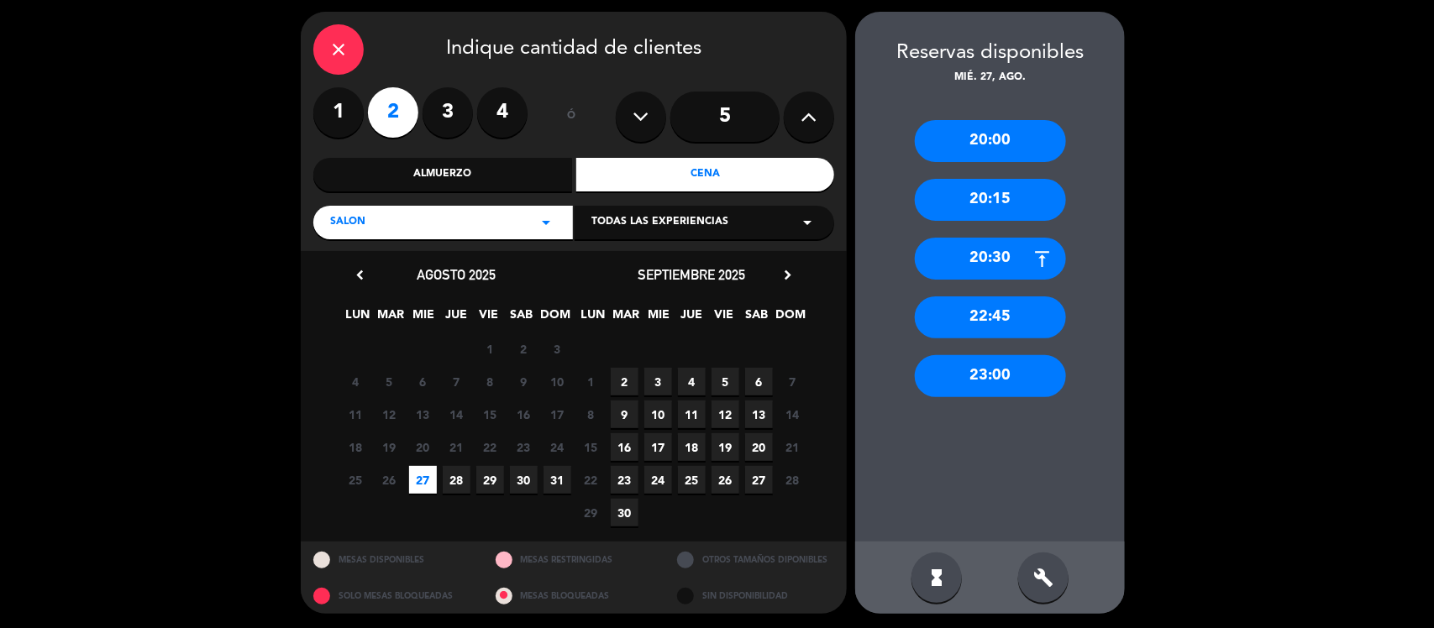  I want to click on span: 16, so click(523, 414).